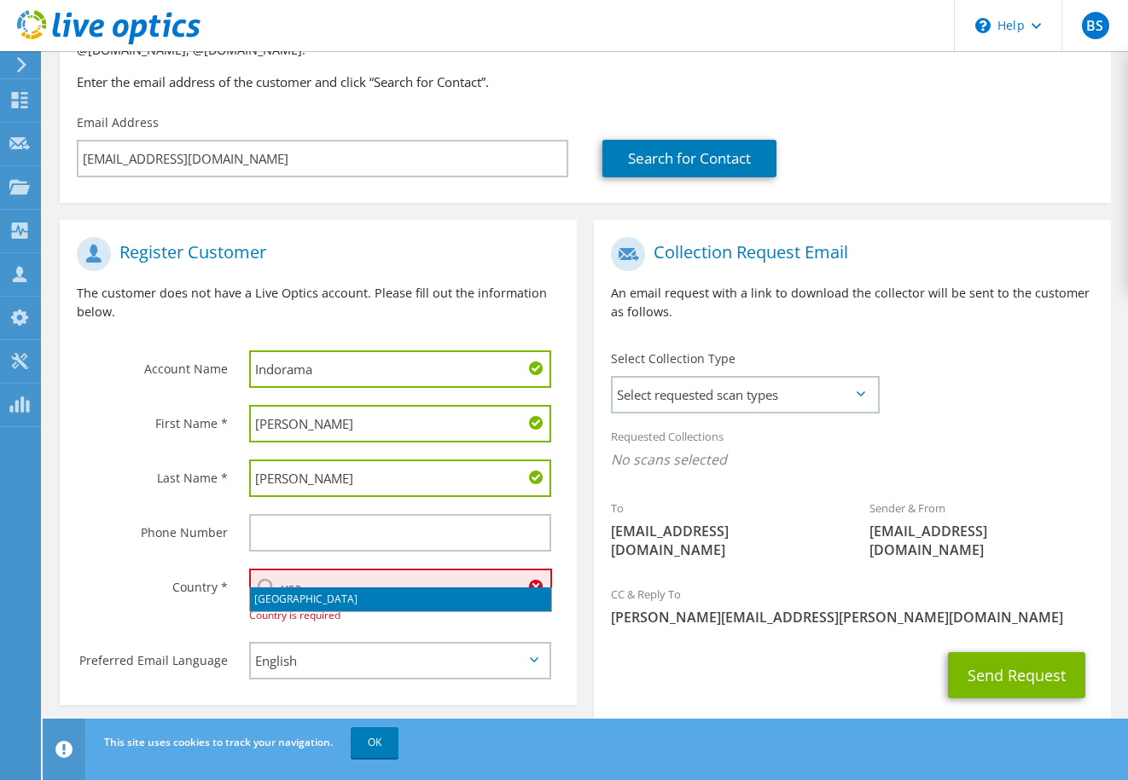 The height and width of the screenshot is (780, 1128). What do you see at coordinates (981, 529) in the screenshot?
I see `div: Sender & From` at bounding box center [981, 529].